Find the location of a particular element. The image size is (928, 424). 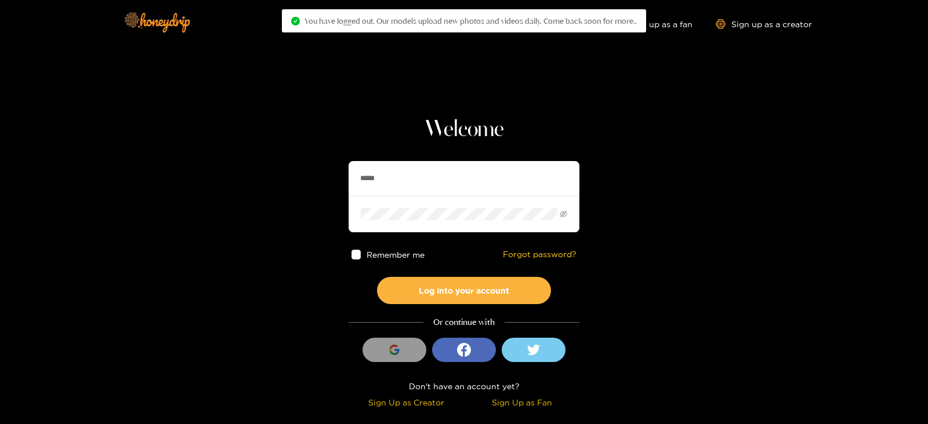

div: Or continue with is located at coordinates (464, 322).